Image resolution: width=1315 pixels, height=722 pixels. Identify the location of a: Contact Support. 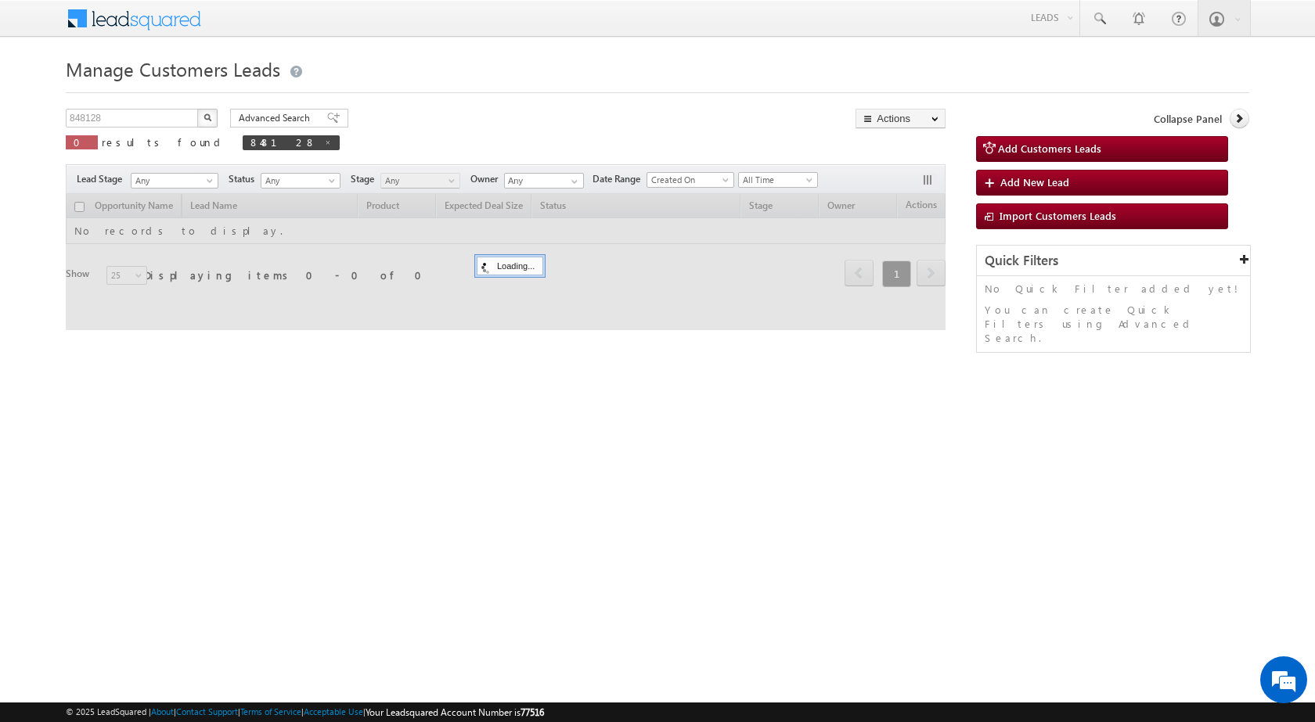
(207, 711).